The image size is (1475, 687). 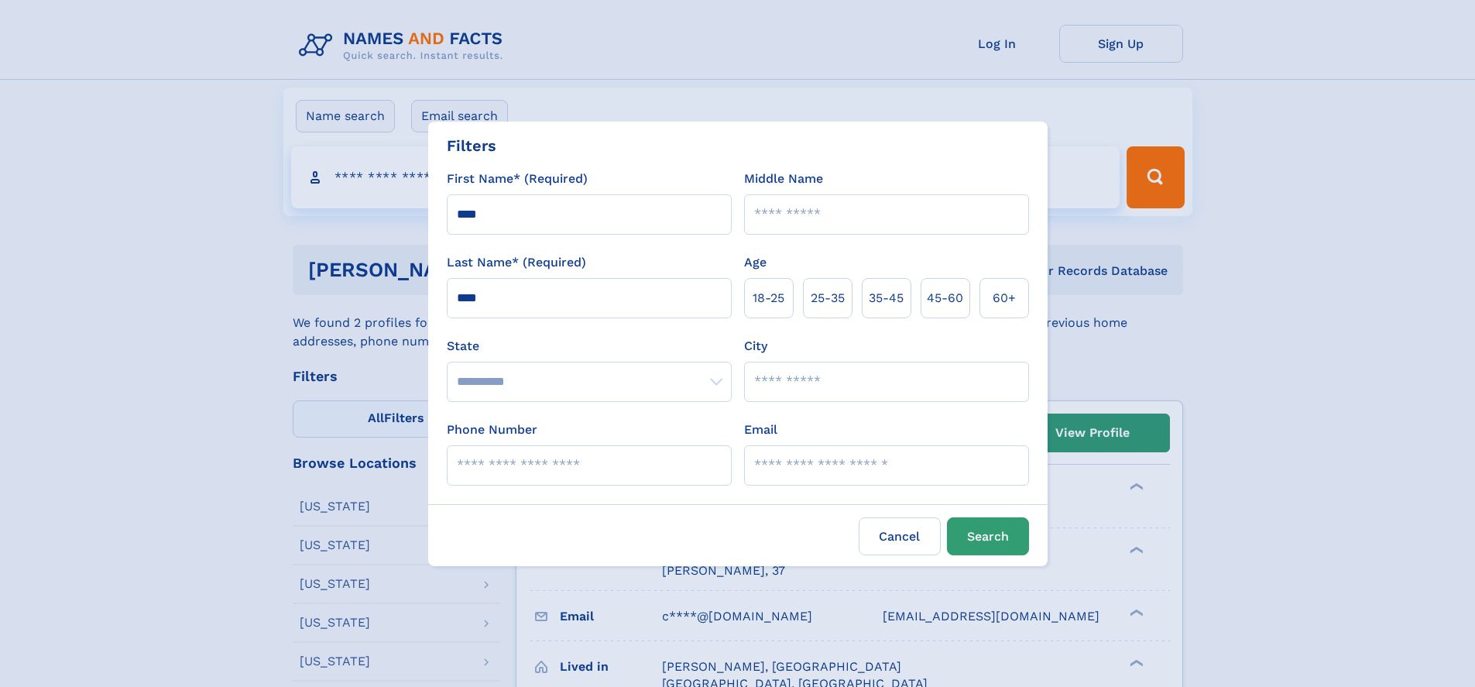 I want to click on label: First Name* (Required), so click(x=517, y=179).